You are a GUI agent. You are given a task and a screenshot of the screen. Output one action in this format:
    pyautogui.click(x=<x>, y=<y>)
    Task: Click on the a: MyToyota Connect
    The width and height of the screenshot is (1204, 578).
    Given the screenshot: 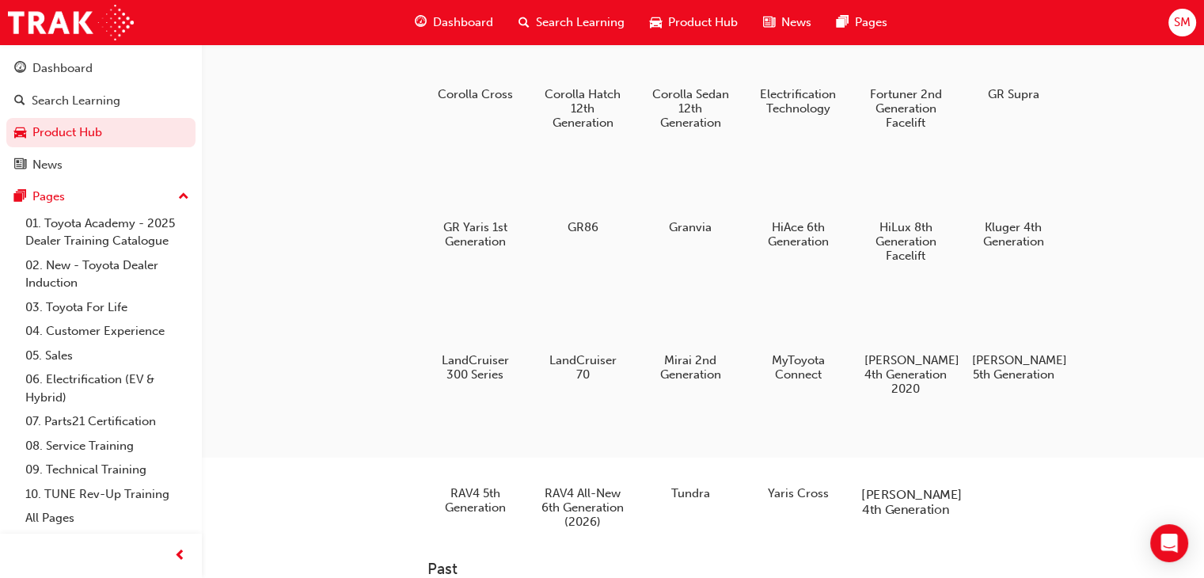 What is the action you would take?
    pyautogui.click(x=798, y=334)
    